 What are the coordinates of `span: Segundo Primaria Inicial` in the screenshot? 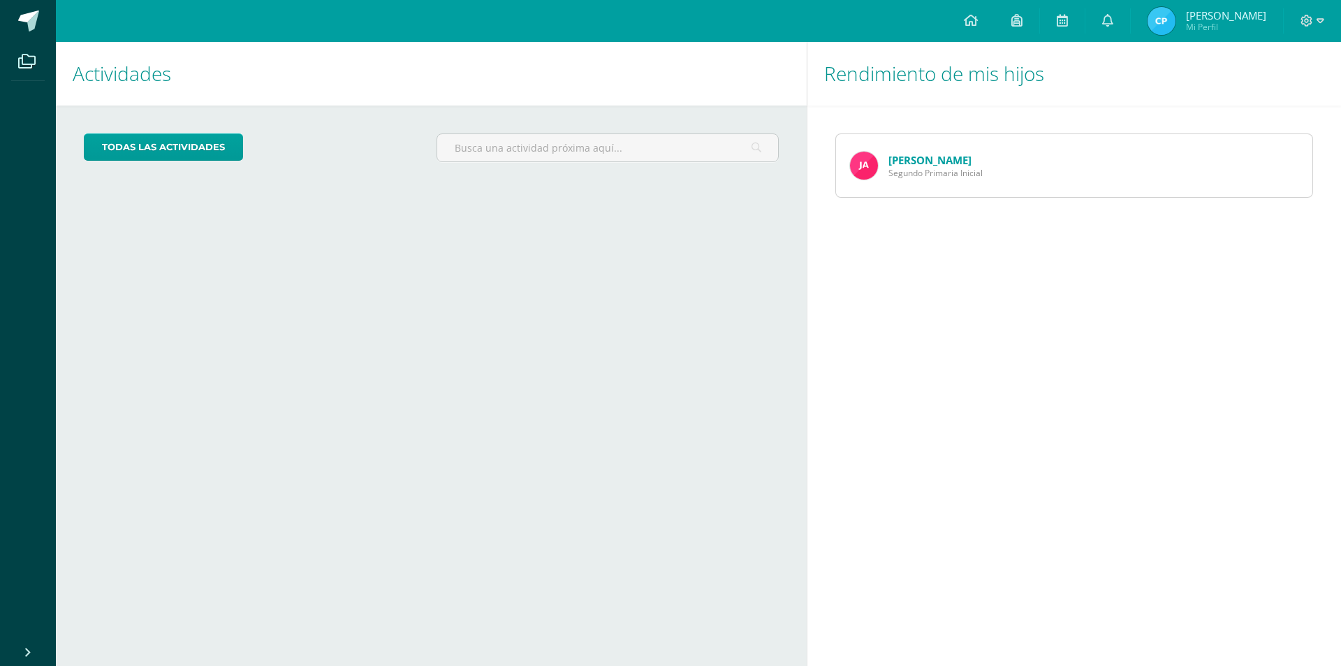 It's located at (935, 172).